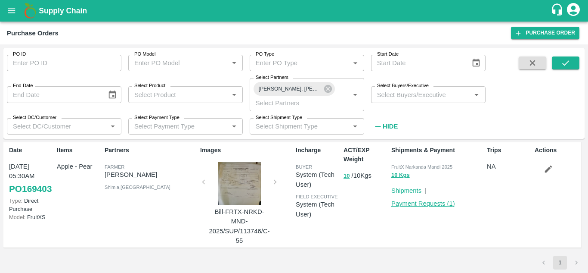  I want to click on p: ACT/EXP Weight, so click(366, 155).